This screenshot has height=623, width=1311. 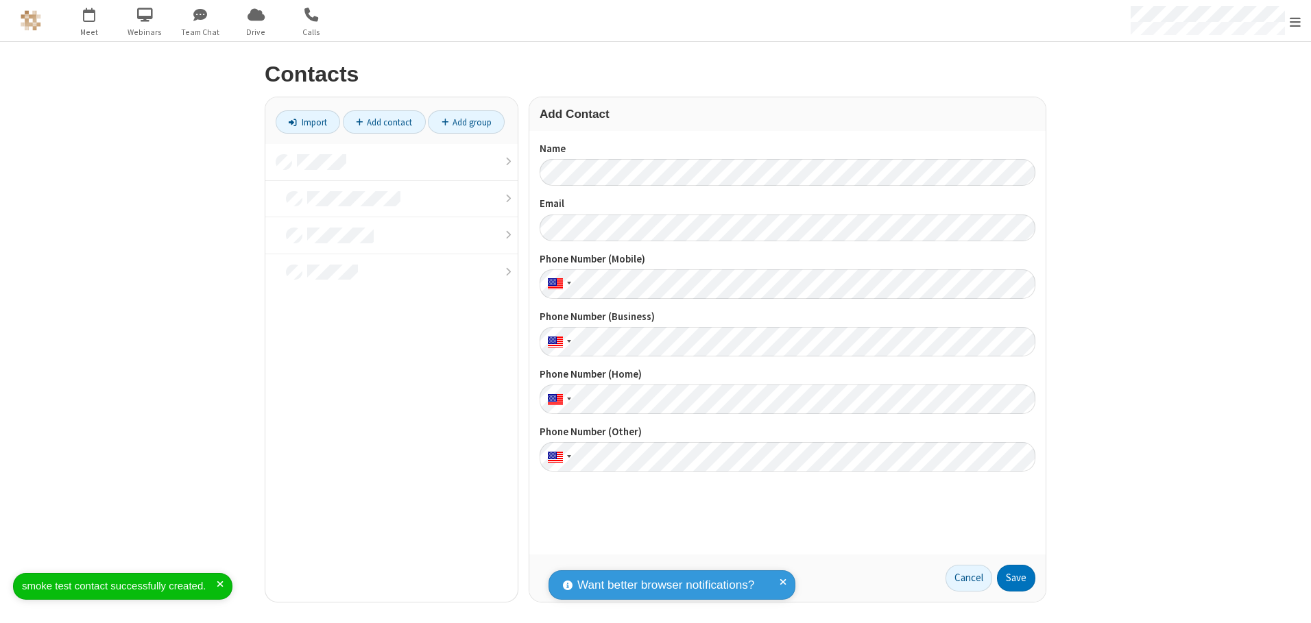 I want to click on span: Meet, so click(x=89, y=32).